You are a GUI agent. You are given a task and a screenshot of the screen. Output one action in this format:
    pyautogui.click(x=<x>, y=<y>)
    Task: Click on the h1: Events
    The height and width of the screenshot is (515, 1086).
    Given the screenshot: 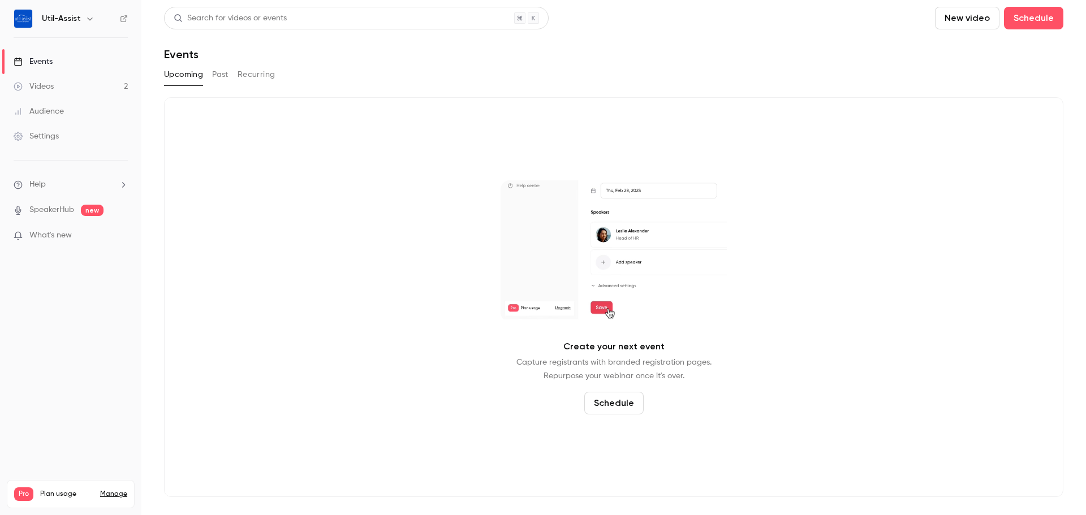 What is the action you would take?
    pyautogui.click(x=181, y=54)
    